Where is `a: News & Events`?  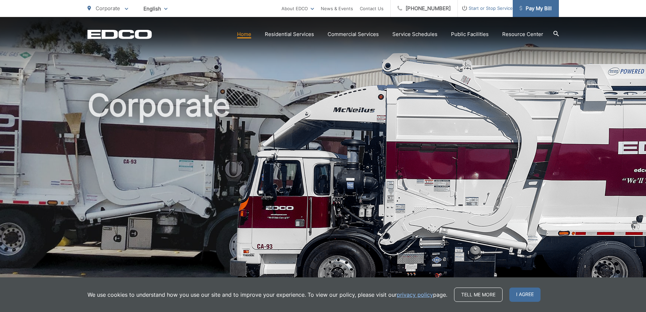 a: News & Events is located at coordinates (337, 8).